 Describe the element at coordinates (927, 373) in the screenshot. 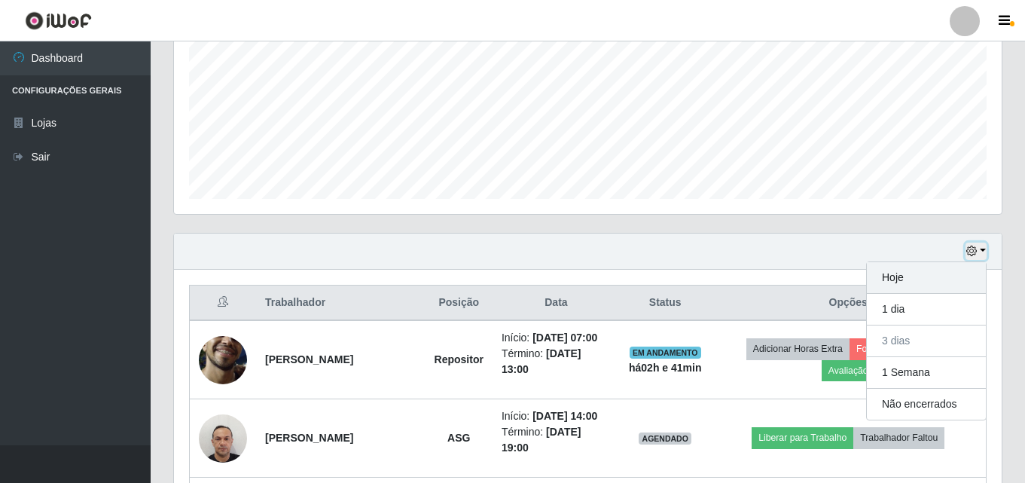

I see `button: 1 Semana` at that location.